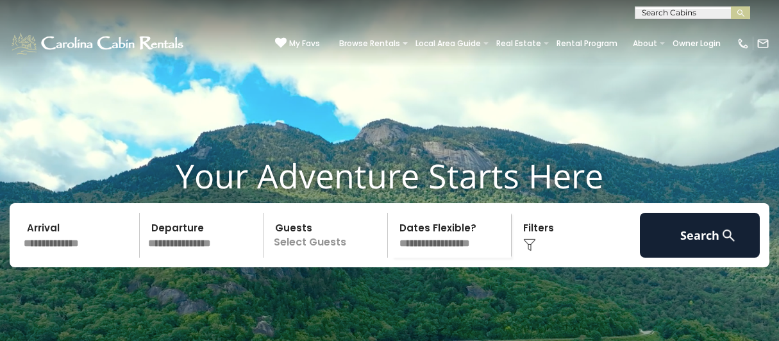 This screenshot has width=779, height=341. What do you see at coordinates (645, 44) in the screenshot?
I see `a: About` at bounding box center [645, 44].